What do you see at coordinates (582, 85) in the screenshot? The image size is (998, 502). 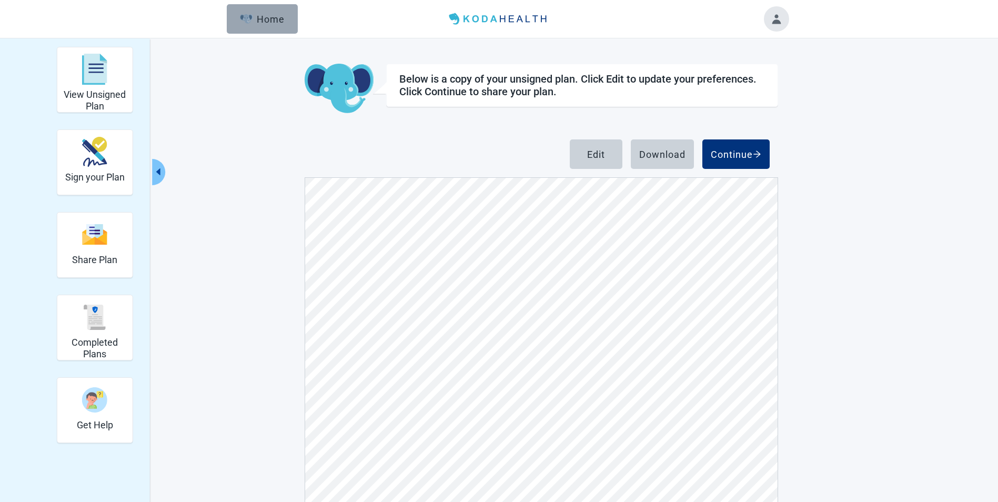 I see `div: Below is a copy of your unsigned plan. Click Edit to update your preferences. Click Continue to s...` at bounding box center [582, 85].